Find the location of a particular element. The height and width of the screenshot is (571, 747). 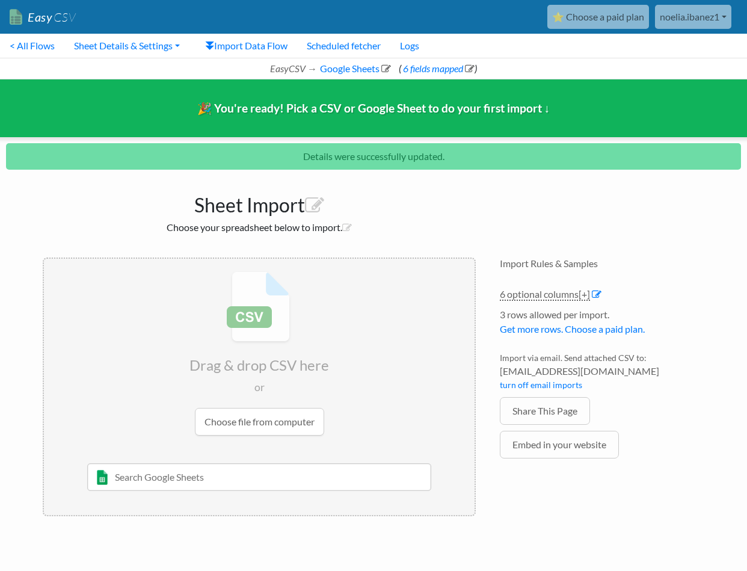

a: EasyCSV is located at coordinates (43, 17).